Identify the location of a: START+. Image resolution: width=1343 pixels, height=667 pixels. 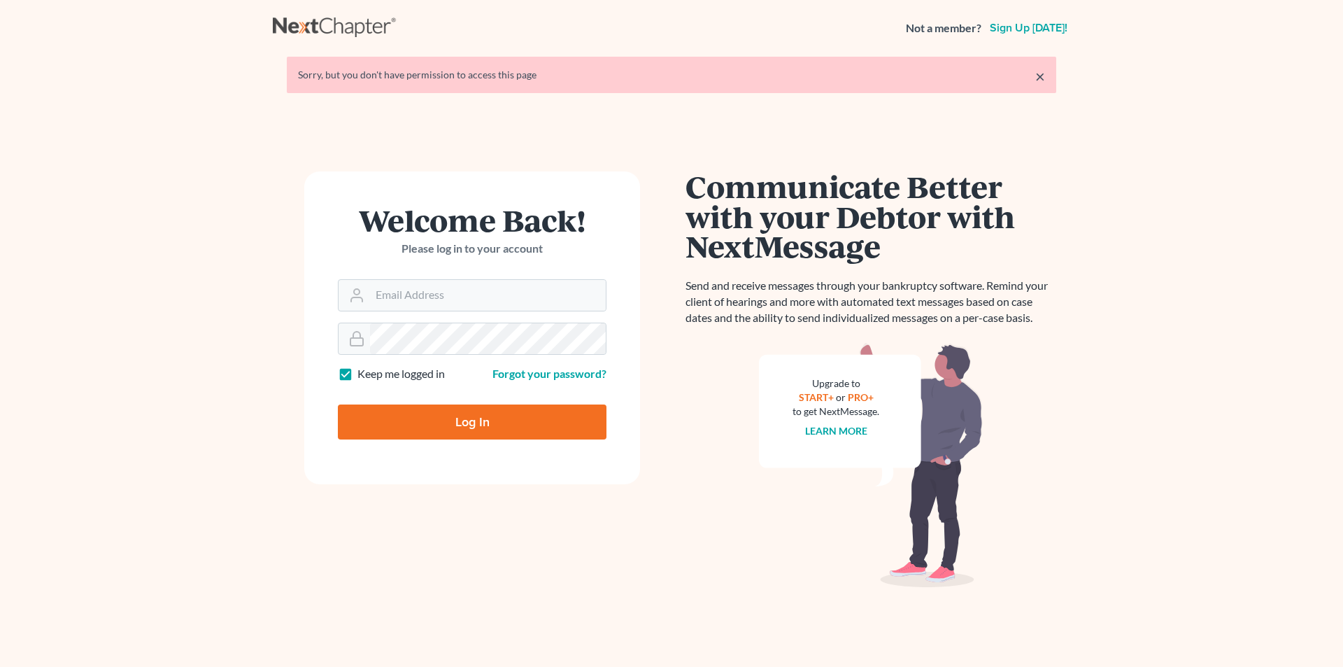
(816, 397).